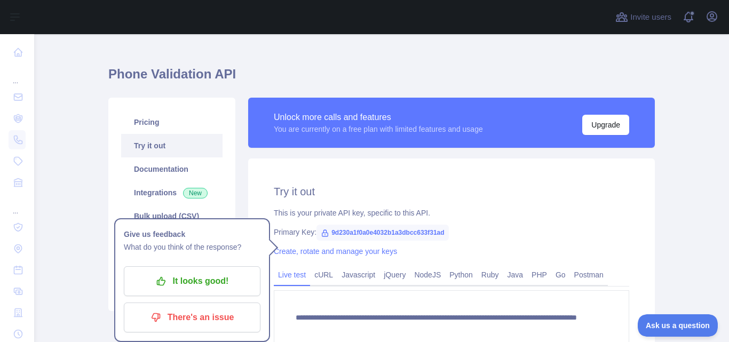 This screenshot has width=729, height=342. What do you see at coordinates (172, 146) in the screenshot?
I see `a: Try it out` at bounding box center [172, 146].